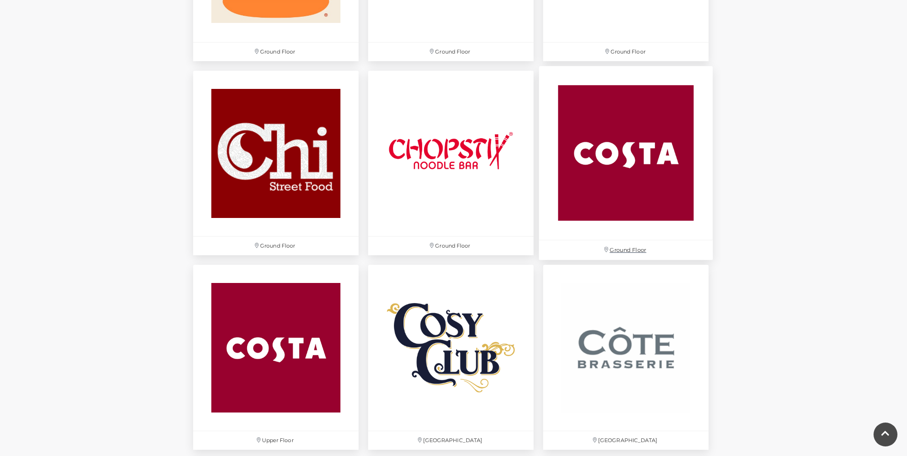  I want to click on a: Chi at Festival Place, Basingstoke Ground Floor, so click(276, 163).